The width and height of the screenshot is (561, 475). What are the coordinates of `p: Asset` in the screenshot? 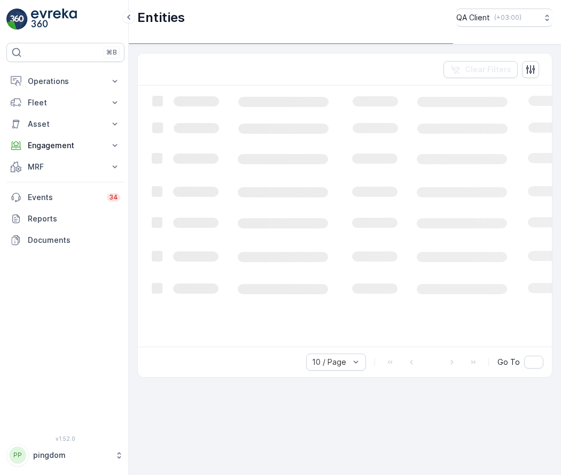 It's located at (65, 124).